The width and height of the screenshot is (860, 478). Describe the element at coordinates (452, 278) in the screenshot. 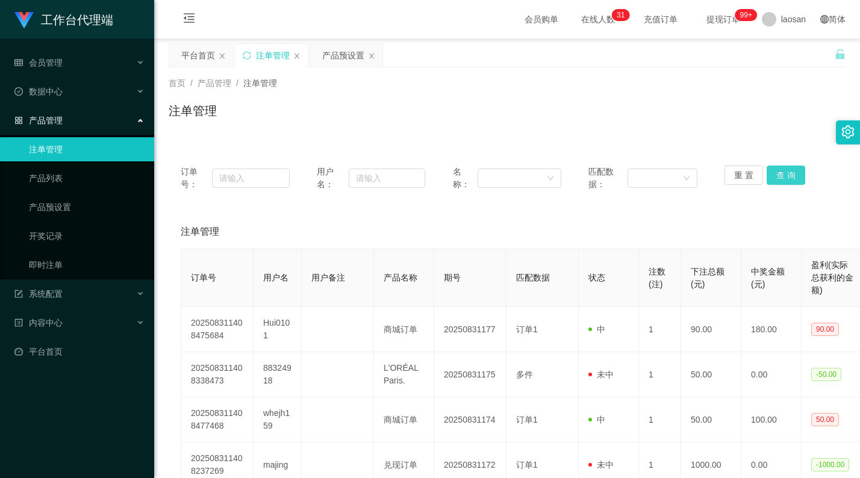

I see `span: 期号` at that location.